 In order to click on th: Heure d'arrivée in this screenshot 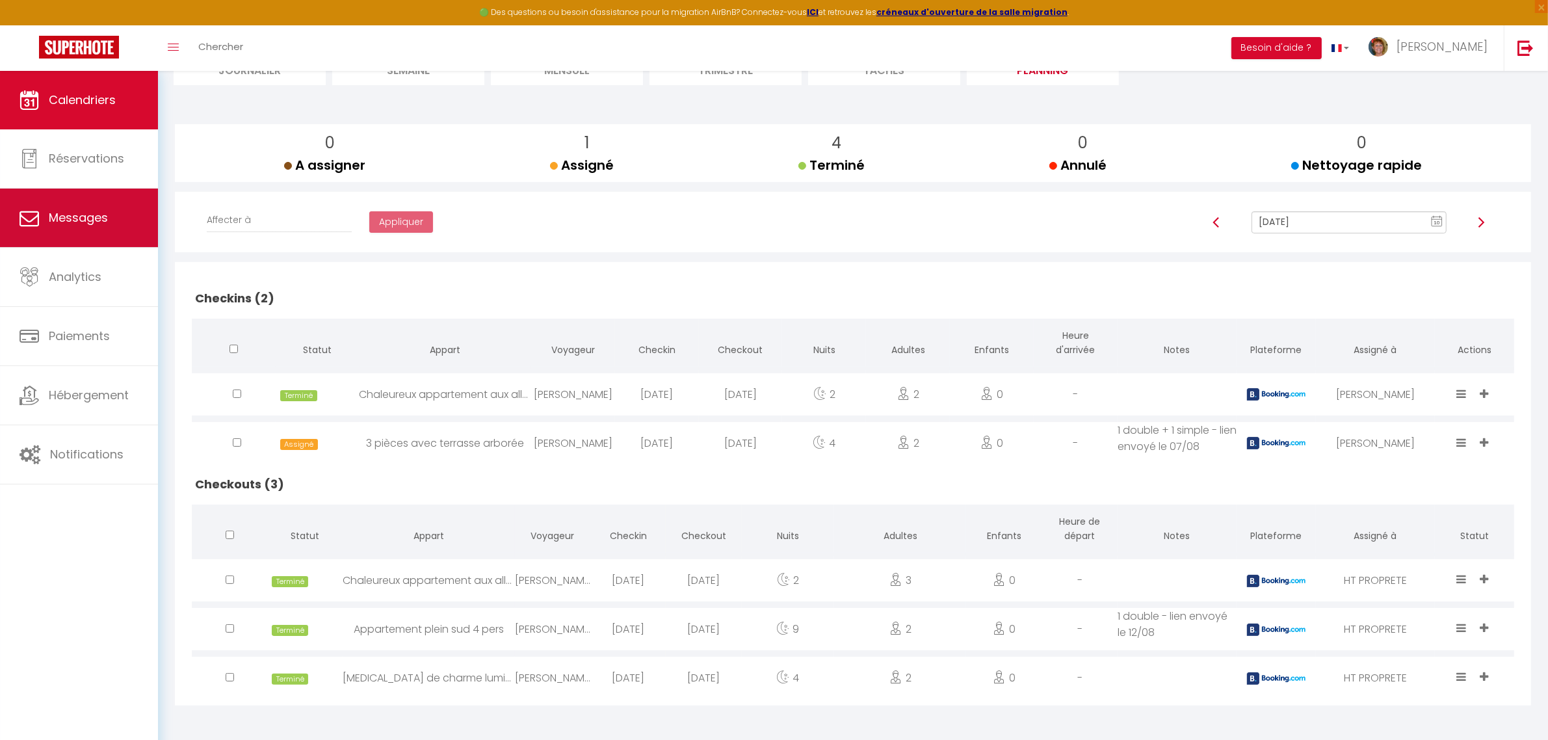, I will do `click(1075, 344)`.